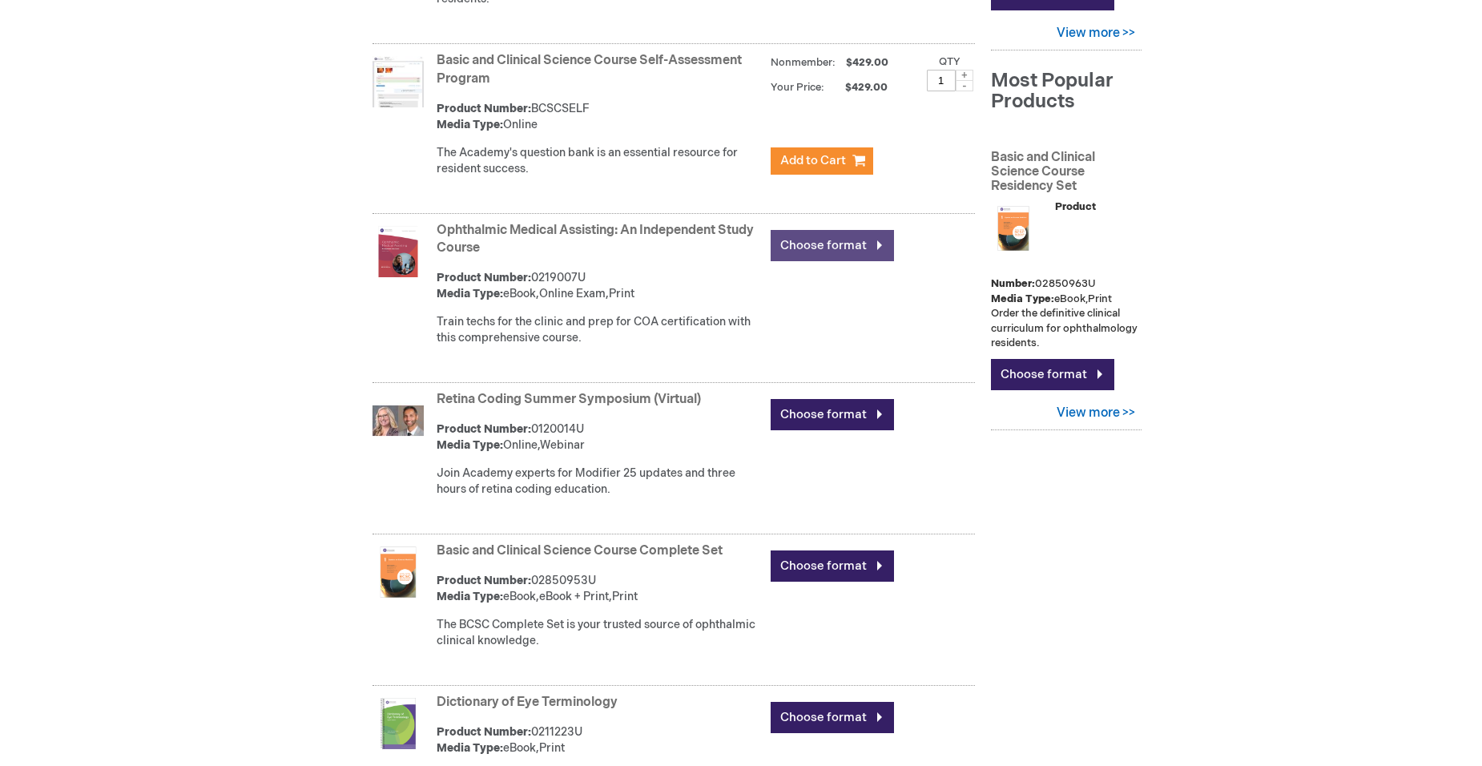 The height and width of the screenshot is (766, 1482). What do you see at coordinates (595, 239) in the screenshot?
I see `a: Ophthalmic Medical Assisting: An Independent Study Course` at bounding box center [595, 239].